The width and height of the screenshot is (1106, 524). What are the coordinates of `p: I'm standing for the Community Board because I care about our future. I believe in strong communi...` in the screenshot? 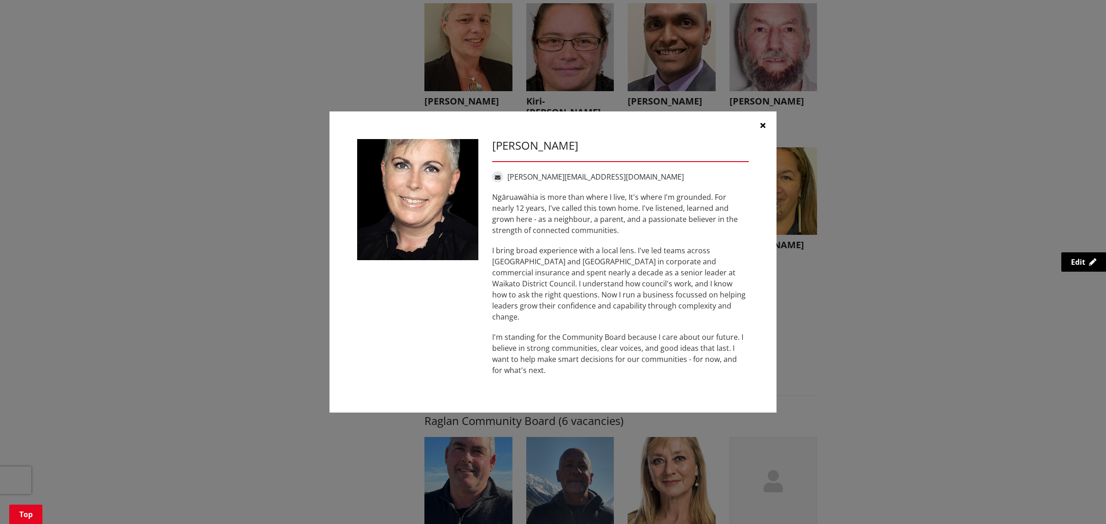 It's located at (620, 354).